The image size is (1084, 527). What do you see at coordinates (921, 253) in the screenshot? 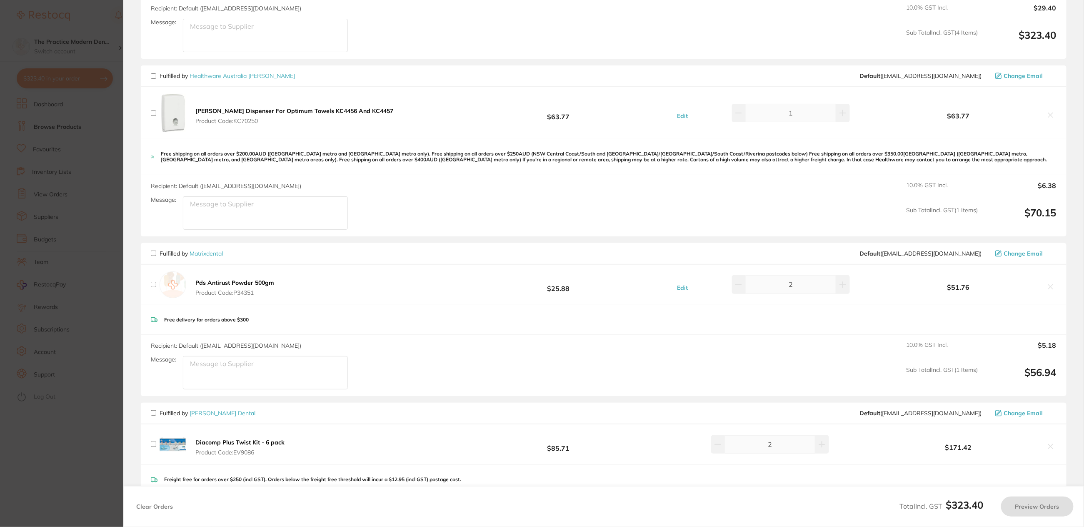
I see `span: sales@matrixdental.com.au` at bounding box center [921, 253].